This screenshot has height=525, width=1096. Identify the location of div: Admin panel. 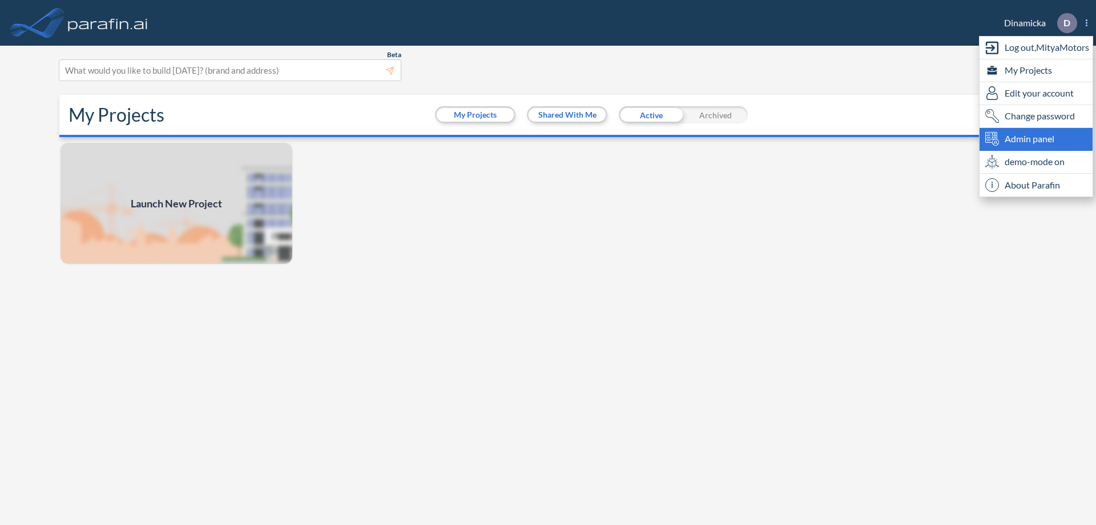
(1036, 139).